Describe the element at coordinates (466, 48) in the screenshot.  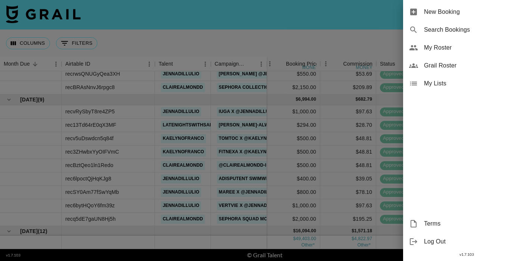
I see `div: My Roster` at that location.